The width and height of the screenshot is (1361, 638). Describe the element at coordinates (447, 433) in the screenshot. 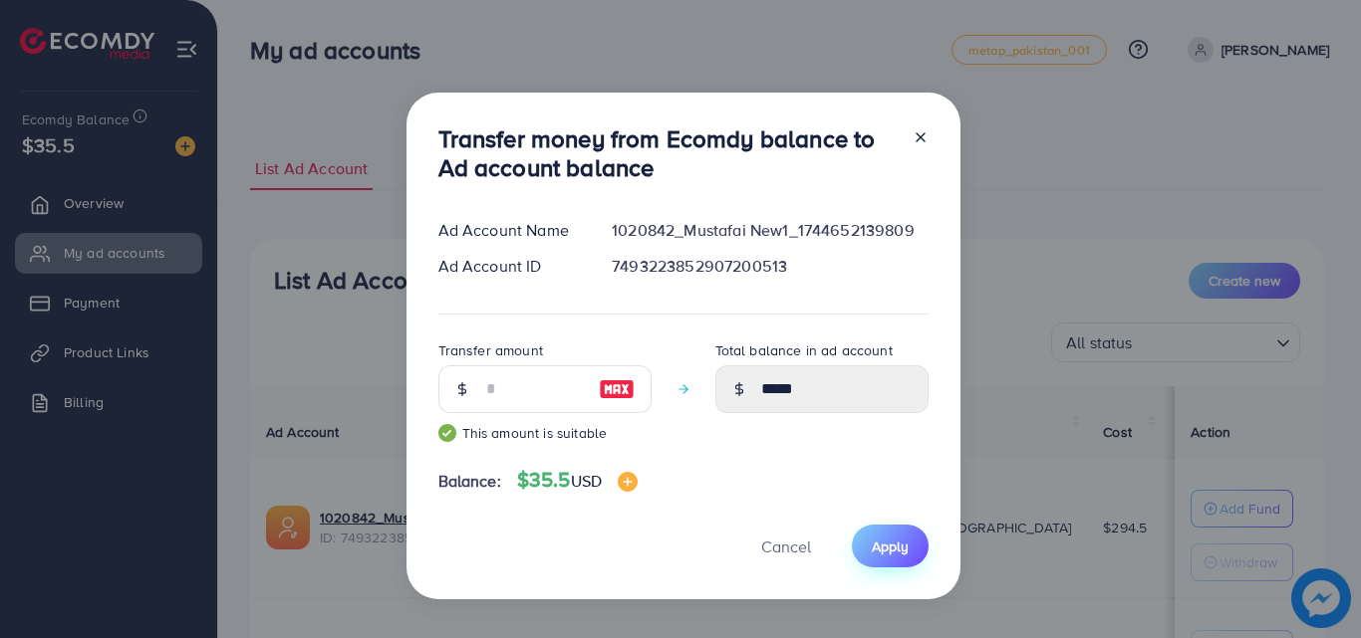

I see `img: guide` at that location.